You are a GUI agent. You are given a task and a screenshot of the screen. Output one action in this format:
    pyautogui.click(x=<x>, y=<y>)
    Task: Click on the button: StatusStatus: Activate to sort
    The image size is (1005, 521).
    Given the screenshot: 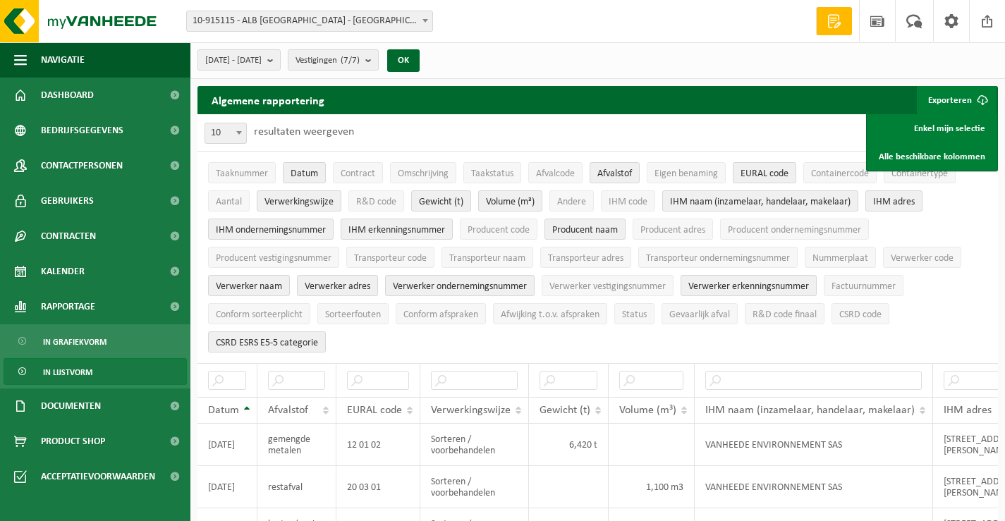 What is the action you would take?
    pyautogui.click(x=634, y=314)
    